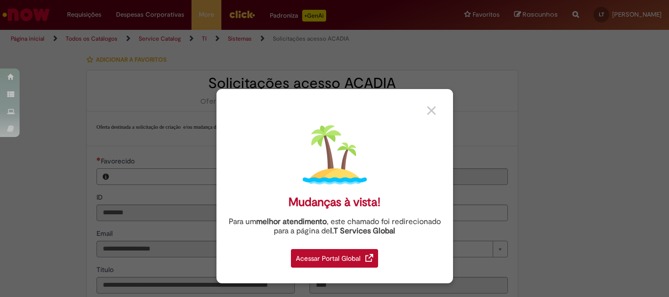 The height and width of the screenshot is (297, 669). Describe the element at coordinates (369, 258) in the screenshot. I see `img: redirect_link.png` at that location.